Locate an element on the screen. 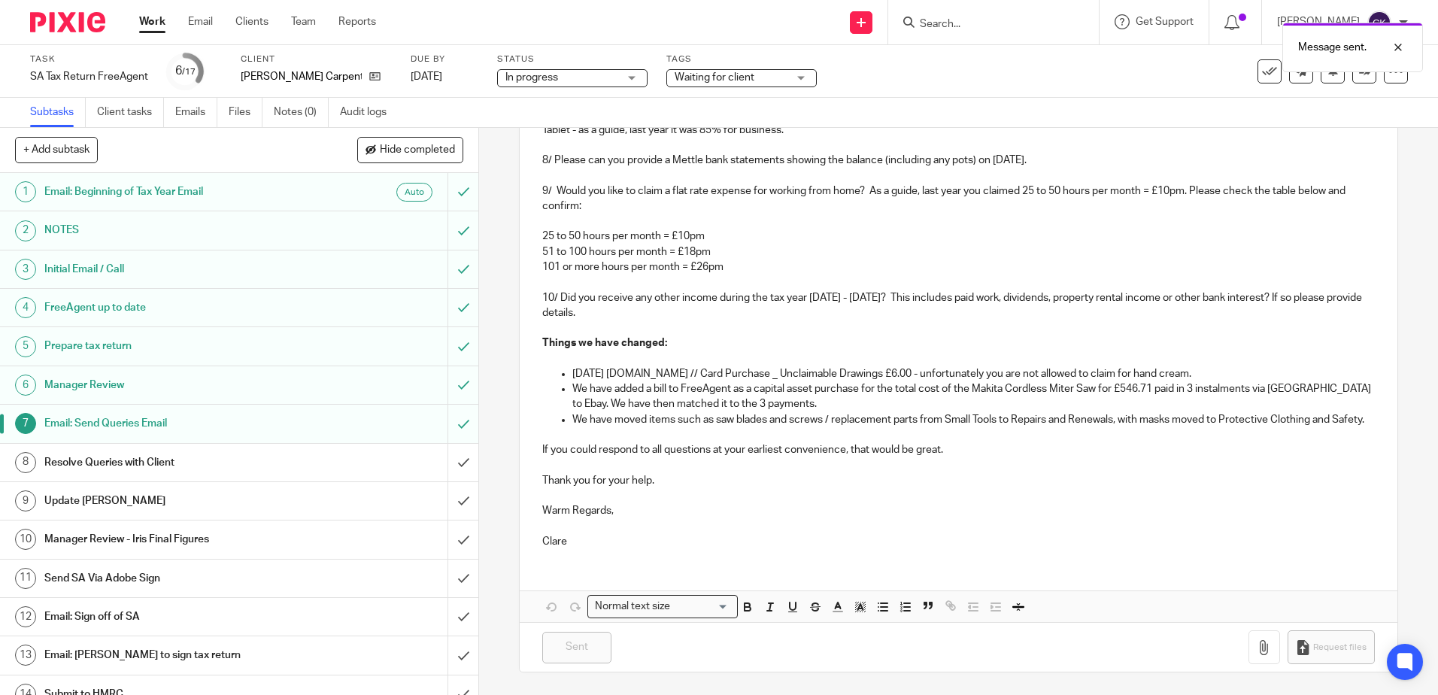 This screenshot has width=1438, height=695. a: Email is located at coordinates (200, 22).